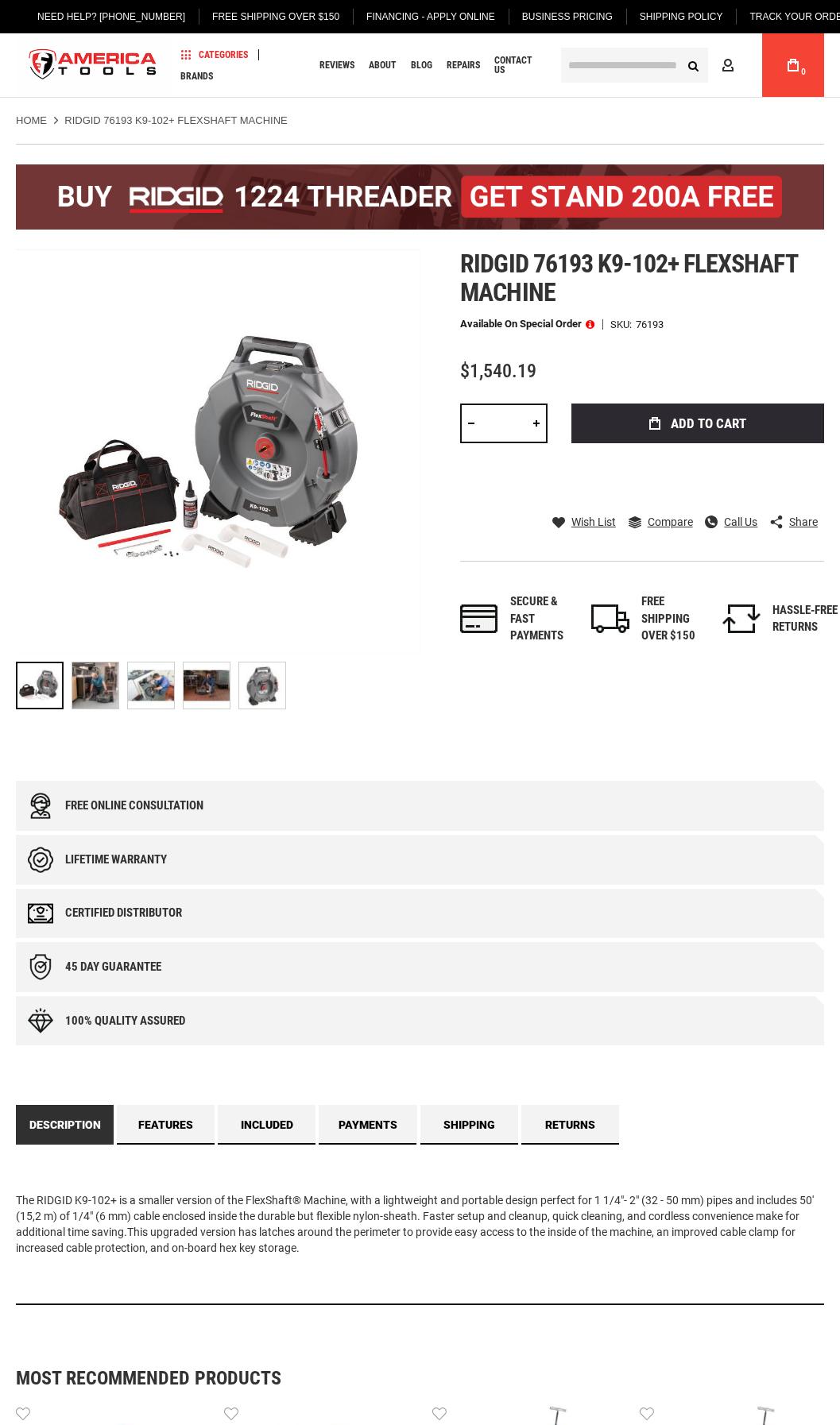 The height and width of the screenshot is (1425, 840). What do you see at coordinates (793, 65) in the screenshot?
I see `a: 0` at bounding box center [793, 65].